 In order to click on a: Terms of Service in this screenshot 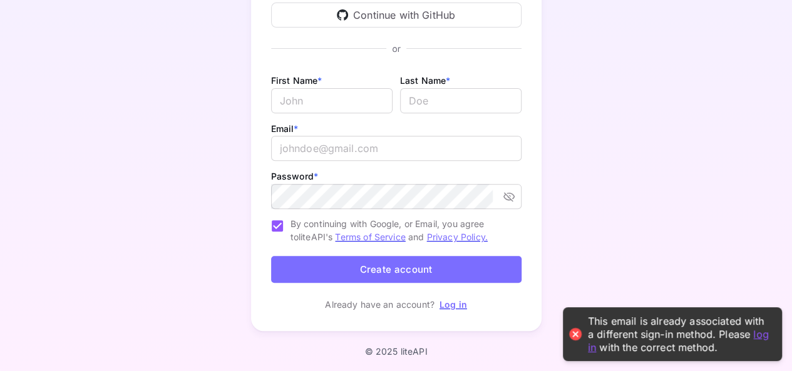, I will do `click(370, 237)`.